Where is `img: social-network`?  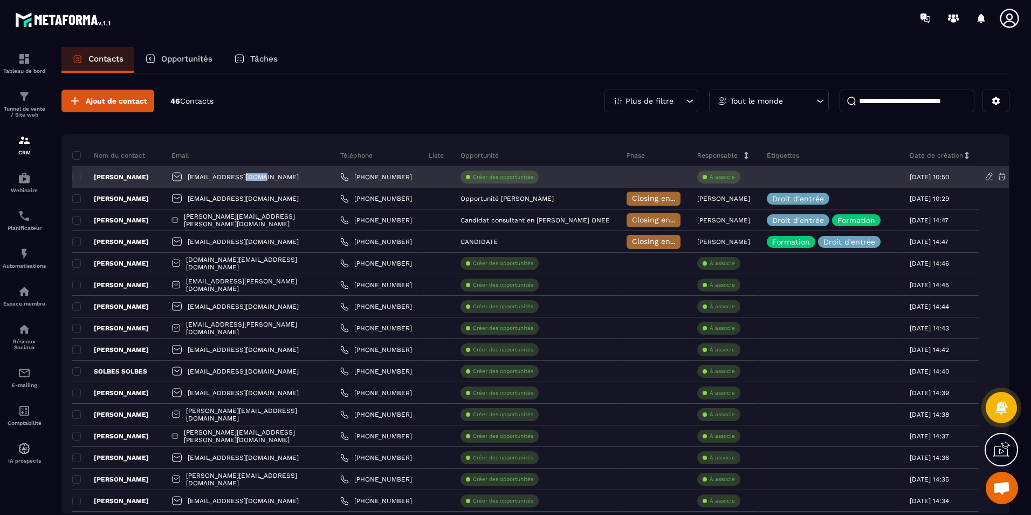 img: social-network is located at coordinates (24, 329).